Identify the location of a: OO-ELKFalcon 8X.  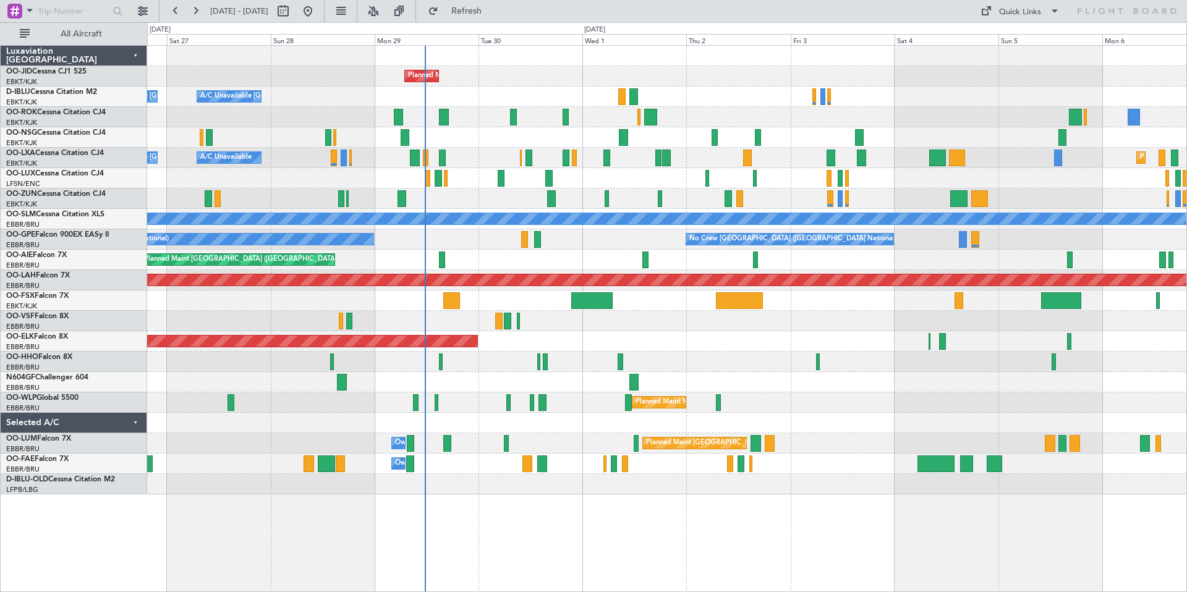
(37, 337).